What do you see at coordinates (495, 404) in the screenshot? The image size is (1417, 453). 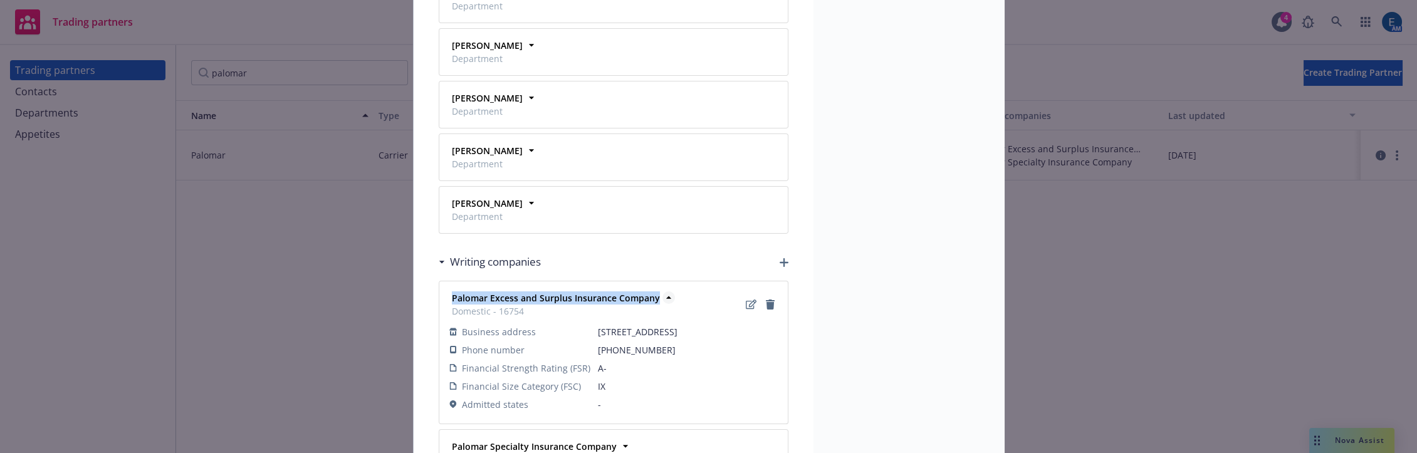 I see `span: Admitted states` at bounding box center [495, 404].